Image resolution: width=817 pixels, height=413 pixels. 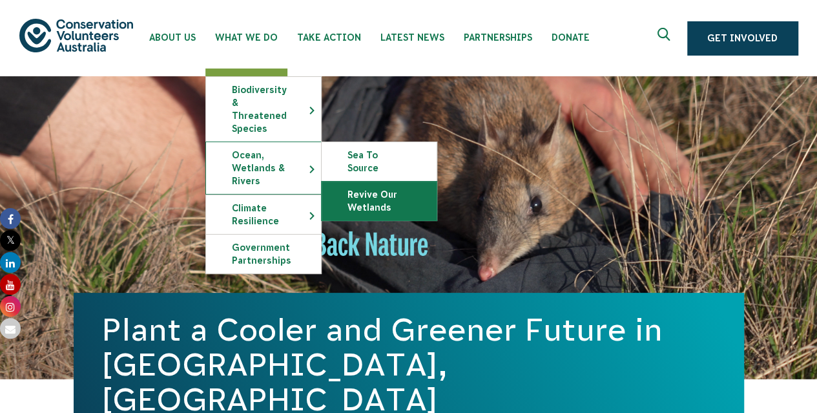 What do you see at coordinates (264, 109) in the screenshot?
I see `a: Biodiversity & Threatened Species` at bounding box center [264, 109].